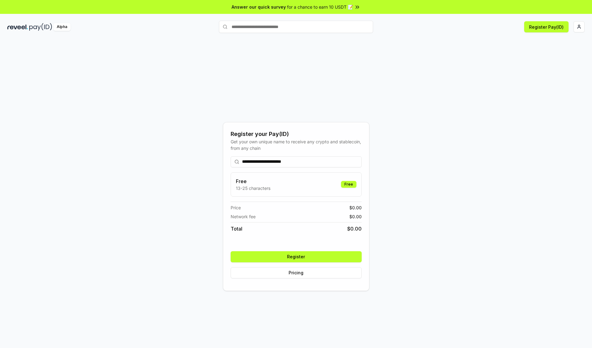  I want to click on button: Register, so click(296, 257).